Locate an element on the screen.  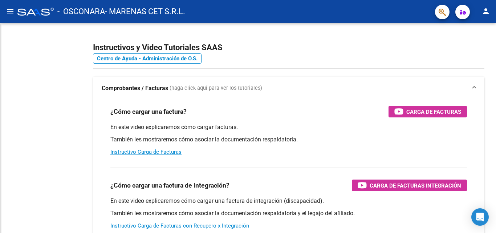
mat-expansion-panel-header: Comprobantes / Facturas (haga click aquí para ver los tutoriales) is located at coordinates (288, 88).